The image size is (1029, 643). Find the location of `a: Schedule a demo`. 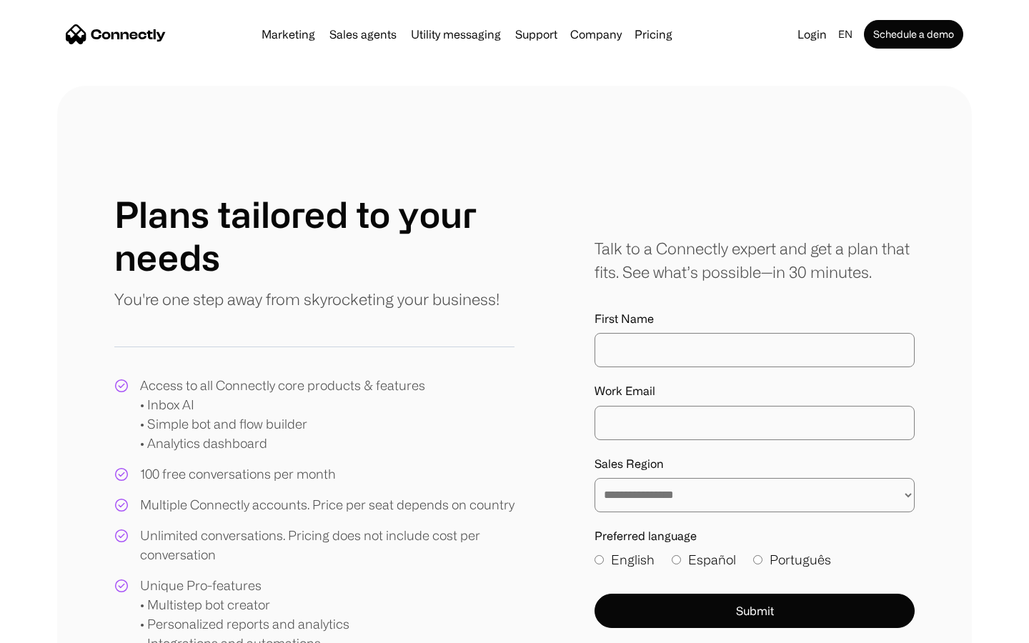

a: Schedule a demo is located at coordinates (914, 34).